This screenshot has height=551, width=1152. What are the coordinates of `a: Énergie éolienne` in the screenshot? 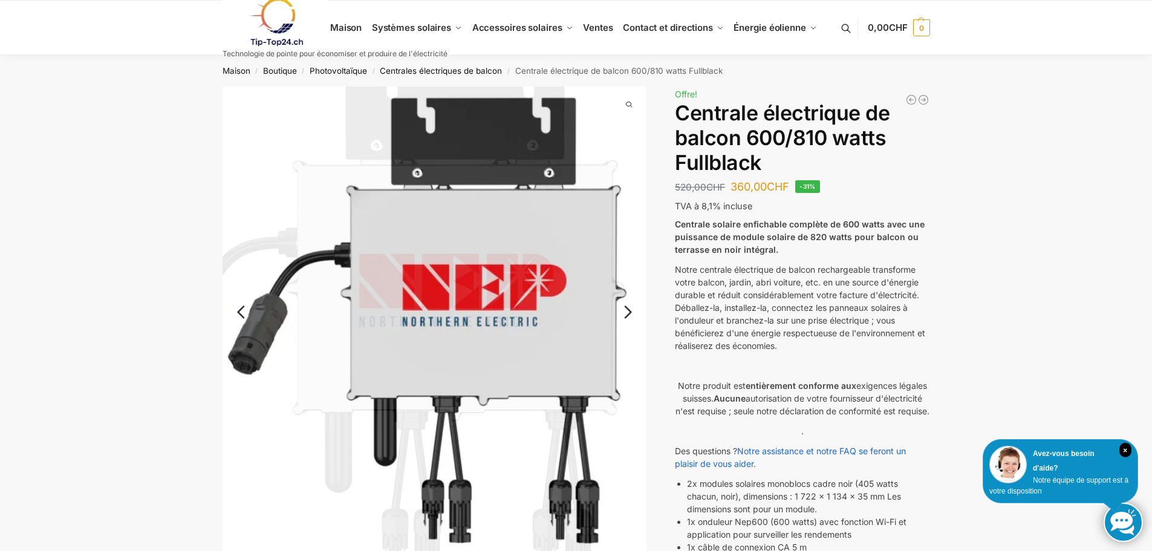 It's located at (775, 28).